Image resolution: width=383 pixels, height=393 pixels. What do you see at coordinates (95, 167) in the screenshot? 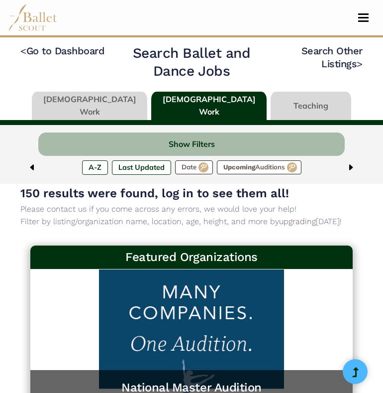
I see `label: A-Z` at bounding box center [95, 167].